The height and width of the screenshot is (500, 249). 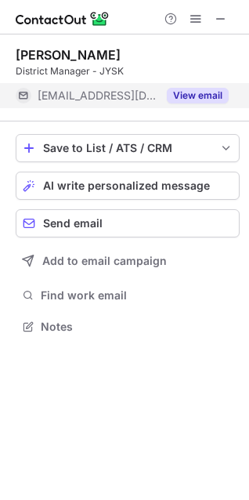 What do you see at coordinates (63, 19) in the screenshot?
I see `img: ContactOut v5.3.10` at bounding box center [63, 19].